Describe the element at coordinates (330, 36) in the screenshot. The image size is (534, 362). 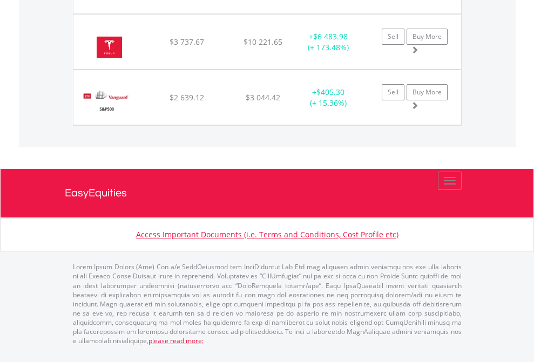
I see `span: $6 483.98` at that location.